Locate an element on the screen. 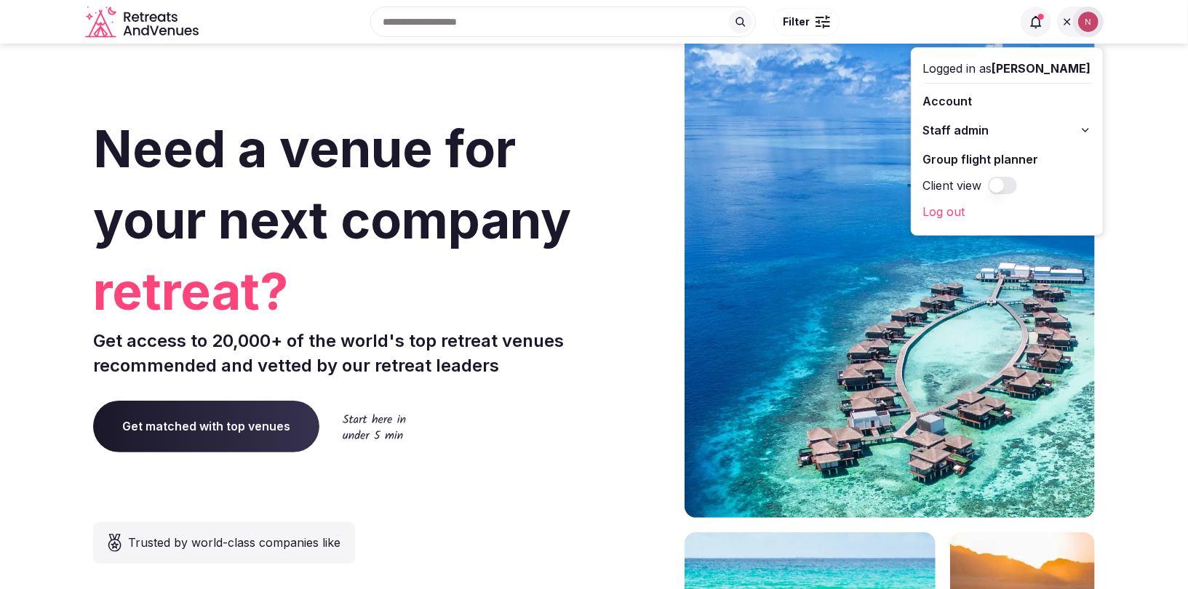 The height and width of the screenshot is (589, 1188). span: Filter is located at coordinates (796, 22).